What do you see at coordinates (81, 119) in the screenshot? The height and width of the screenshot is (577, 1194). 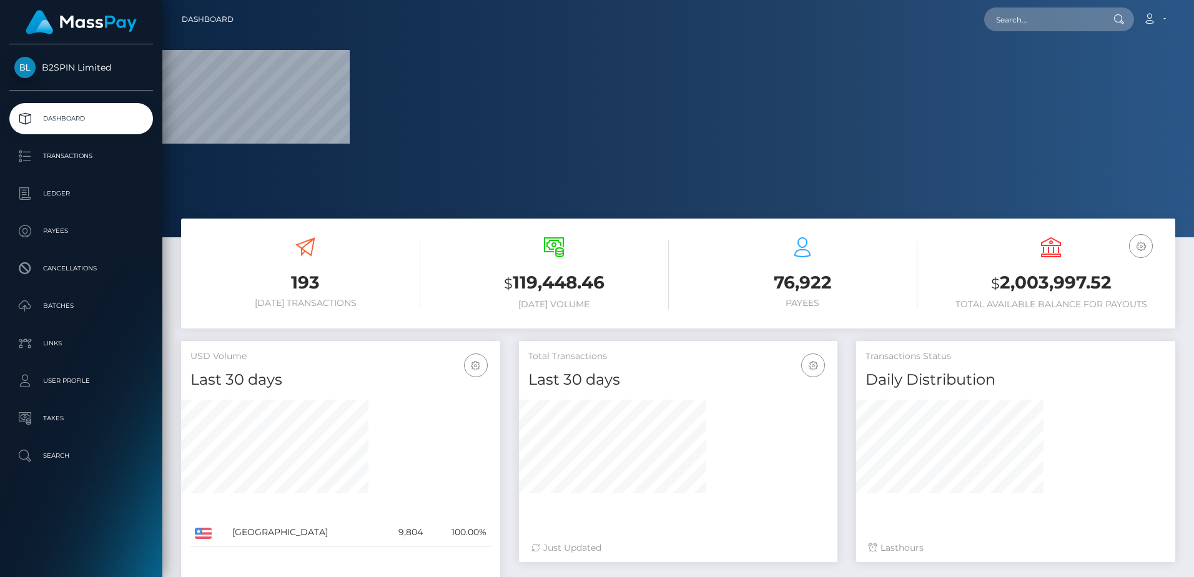 I see `p: Dashboard` at bounding box center [81, 119].